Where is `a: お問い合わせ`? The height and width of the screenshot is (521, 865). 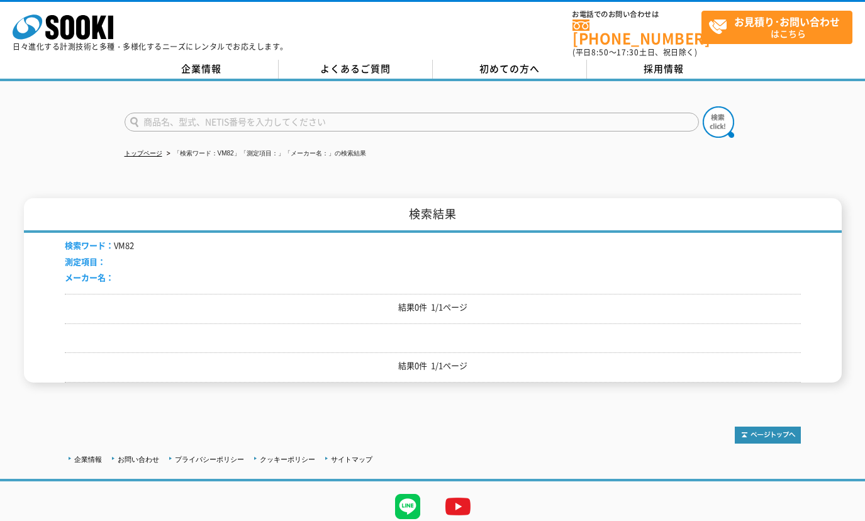
a: お問い合わせ is located at coordinates (138, 459).